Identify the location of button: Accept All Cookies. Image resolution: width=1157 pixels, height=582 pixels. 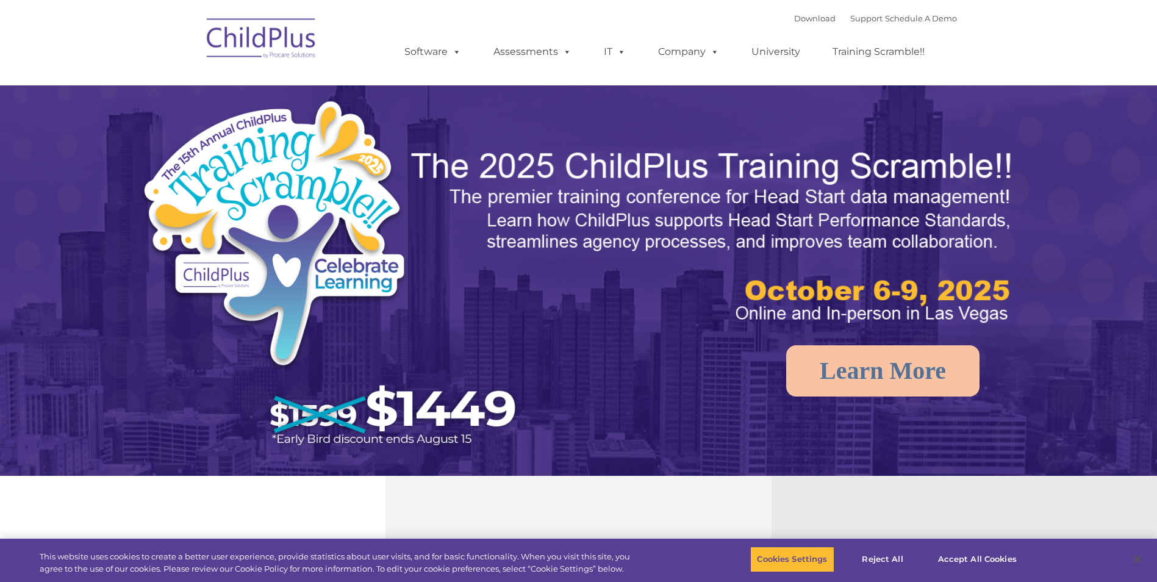
(977, 559).